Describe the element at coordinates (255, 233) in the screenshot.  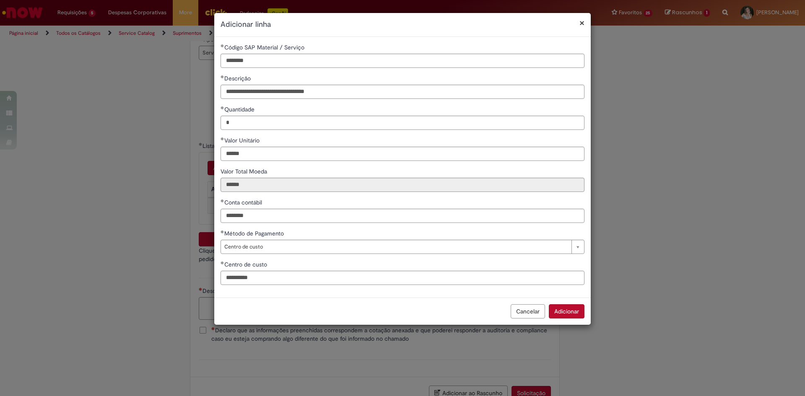
I see `span: Método de Pagamento` at that location.